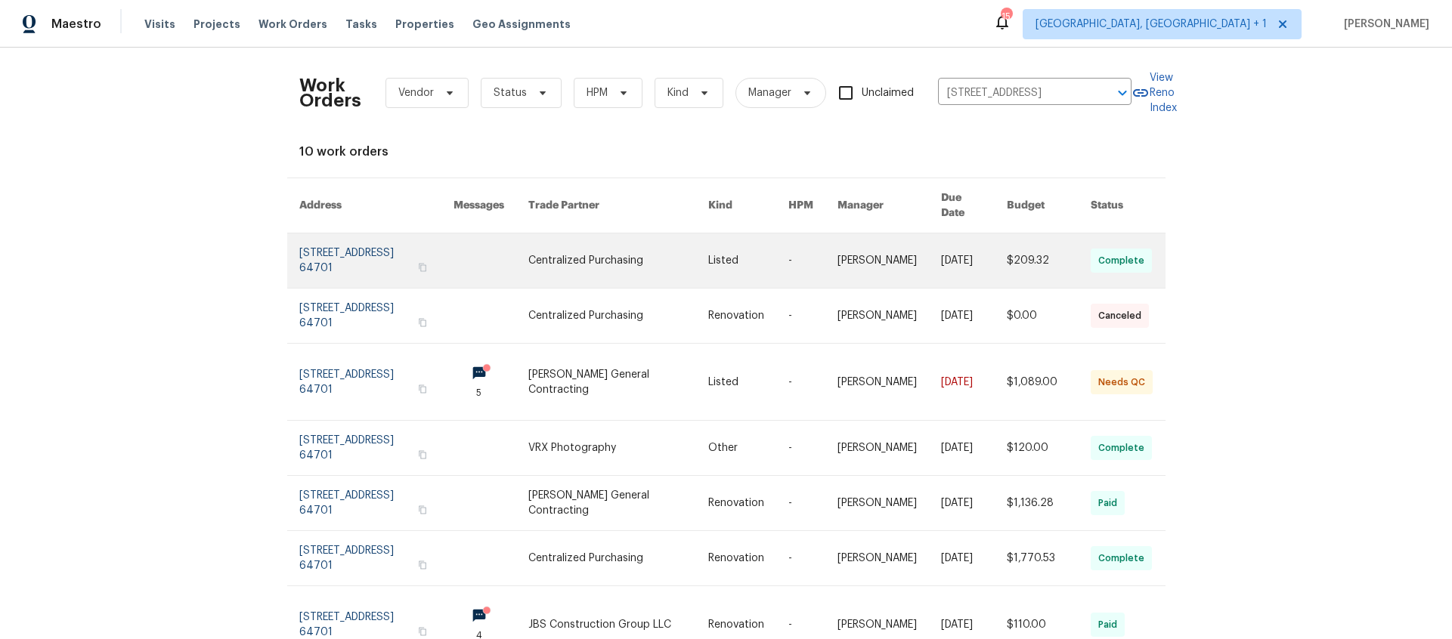  I want to click on th: HPM, so click(800, 206).